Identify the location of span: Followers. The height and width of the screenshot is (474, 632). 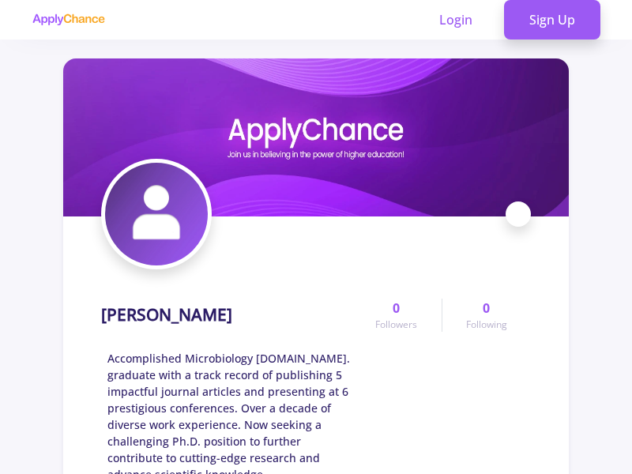
(396, 325).